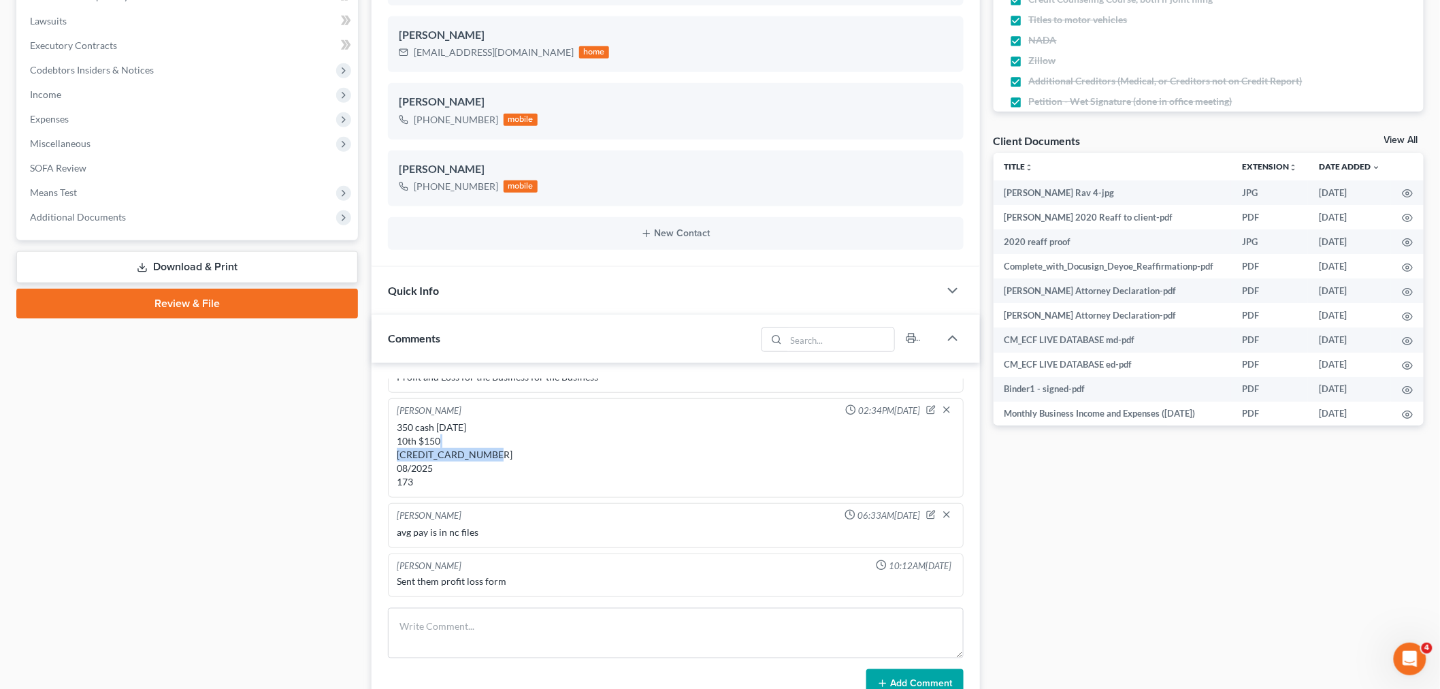 The height and width of the screenshot is (689, 1440). What do you see at coordinates (1113, 340) in the screenshot?
I see `td: CM_ECF LIVE DATABASE md-pdf` at bounding box center [1113, 340].